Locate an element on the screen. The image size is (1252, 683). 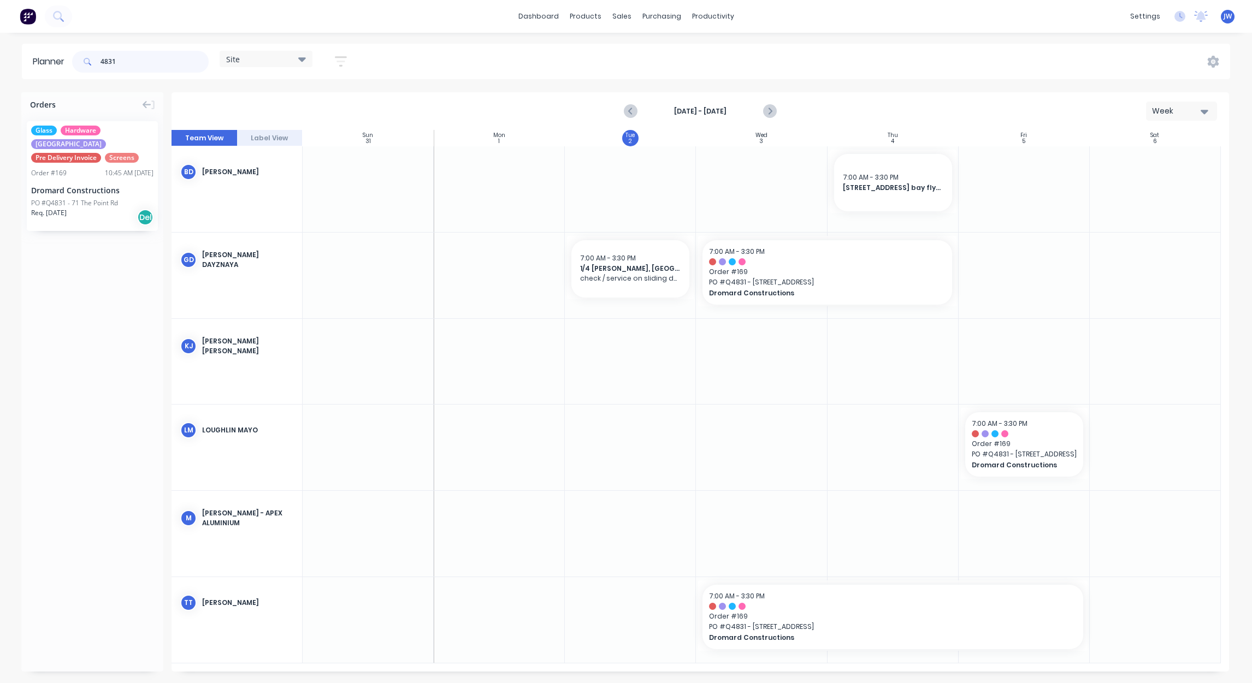
div: 31 is located at coordinates (368, 141).